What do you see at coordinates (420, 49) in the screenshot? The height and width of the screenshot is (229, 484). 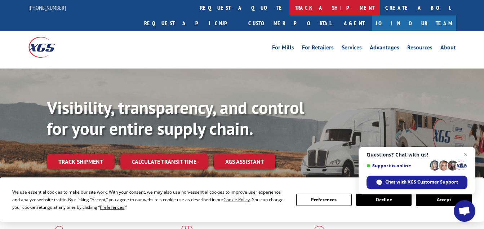 I see `a: Resources` at bounding box center [420, 49].